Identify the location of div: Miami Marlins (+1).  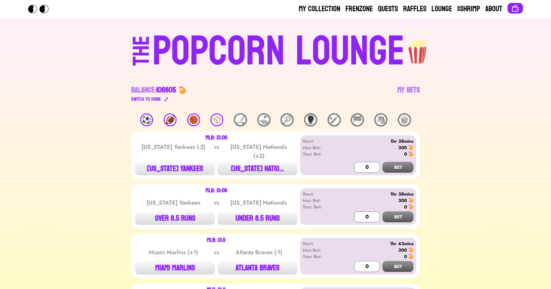
(174, 252).